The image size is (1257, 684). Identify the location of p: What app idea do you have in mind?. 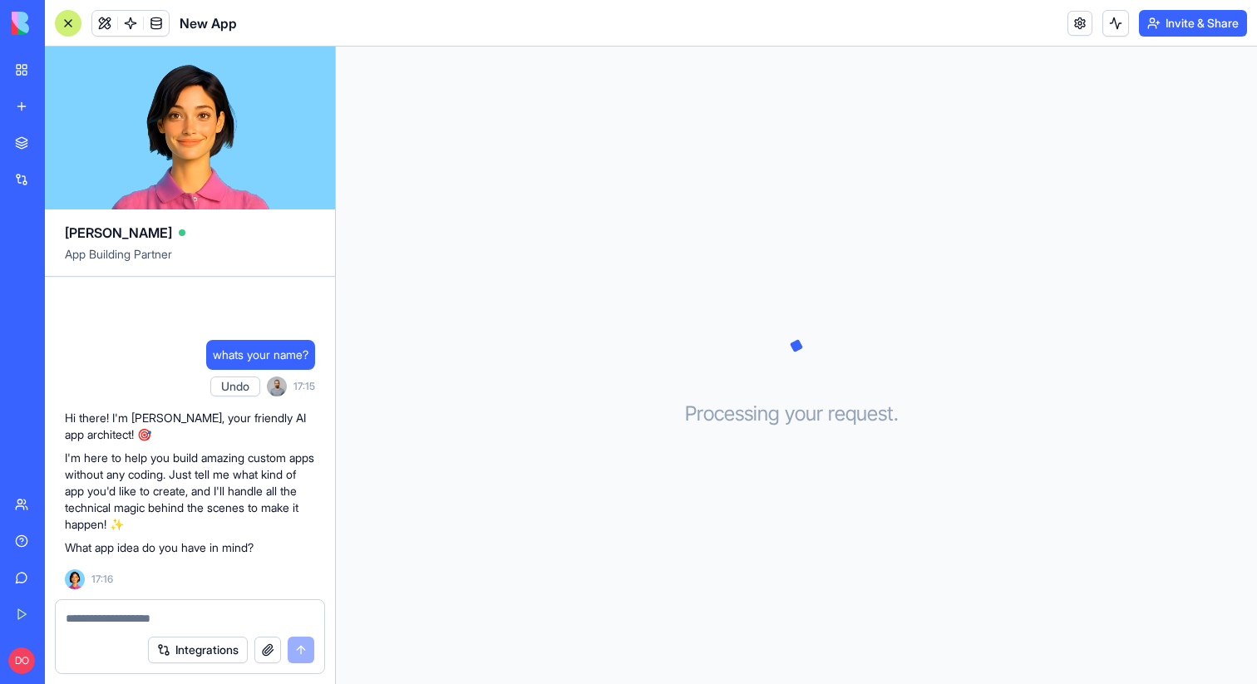
(190, 548).